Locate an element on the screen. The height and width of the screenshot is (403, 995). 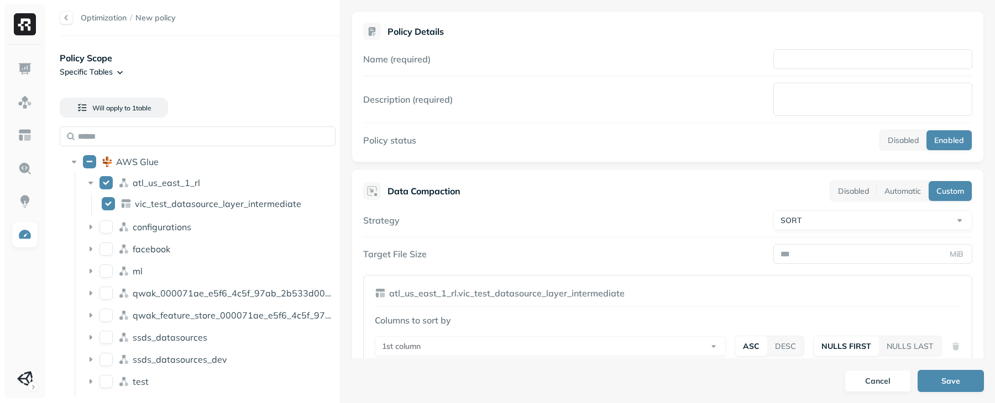
button: ssds_datasources is located at coordinates (106, 338).